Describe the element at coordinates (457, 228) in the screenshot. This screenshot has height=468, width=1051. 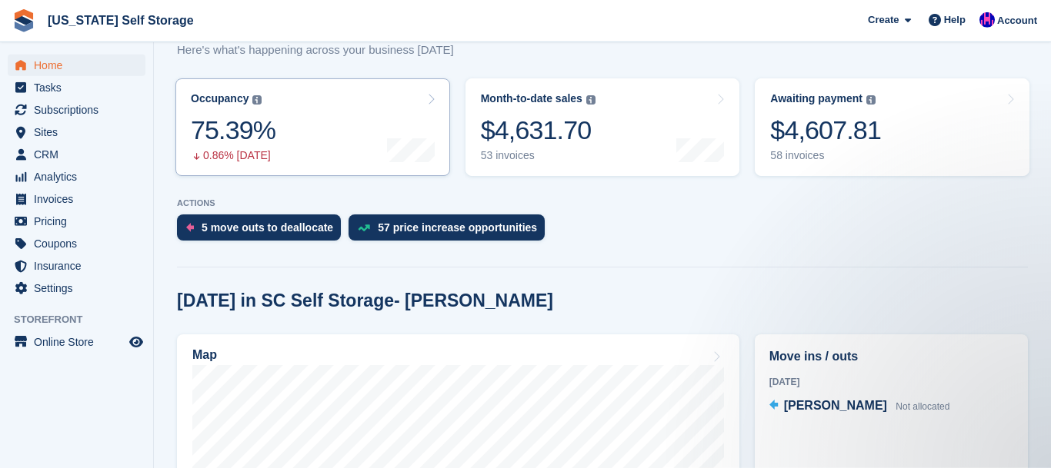
I see `div: 57 price increase opportunities` at that location.